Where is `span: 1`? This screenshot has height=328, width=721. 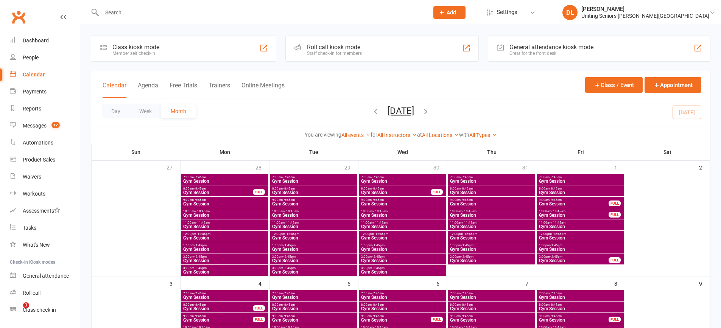
span: 1 is located at coordinates (26, 306).